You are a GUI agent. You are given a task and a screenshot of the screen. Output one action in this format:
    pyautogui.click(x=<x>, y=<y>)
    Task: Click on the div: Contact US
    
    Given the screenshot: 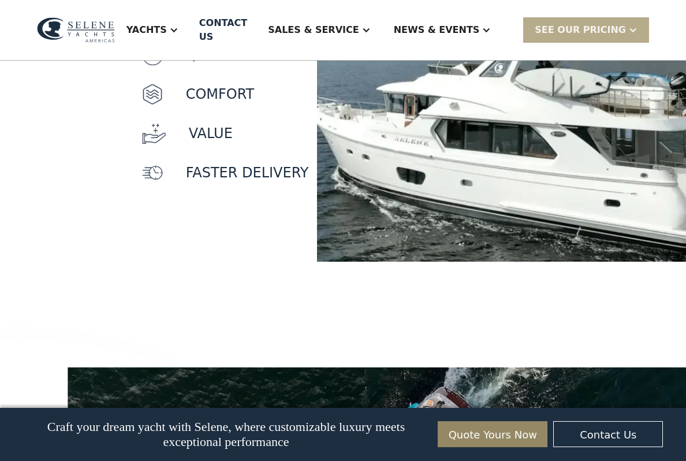 What is the action you would take?
    pyautogui.click(x=223, y=30)
    